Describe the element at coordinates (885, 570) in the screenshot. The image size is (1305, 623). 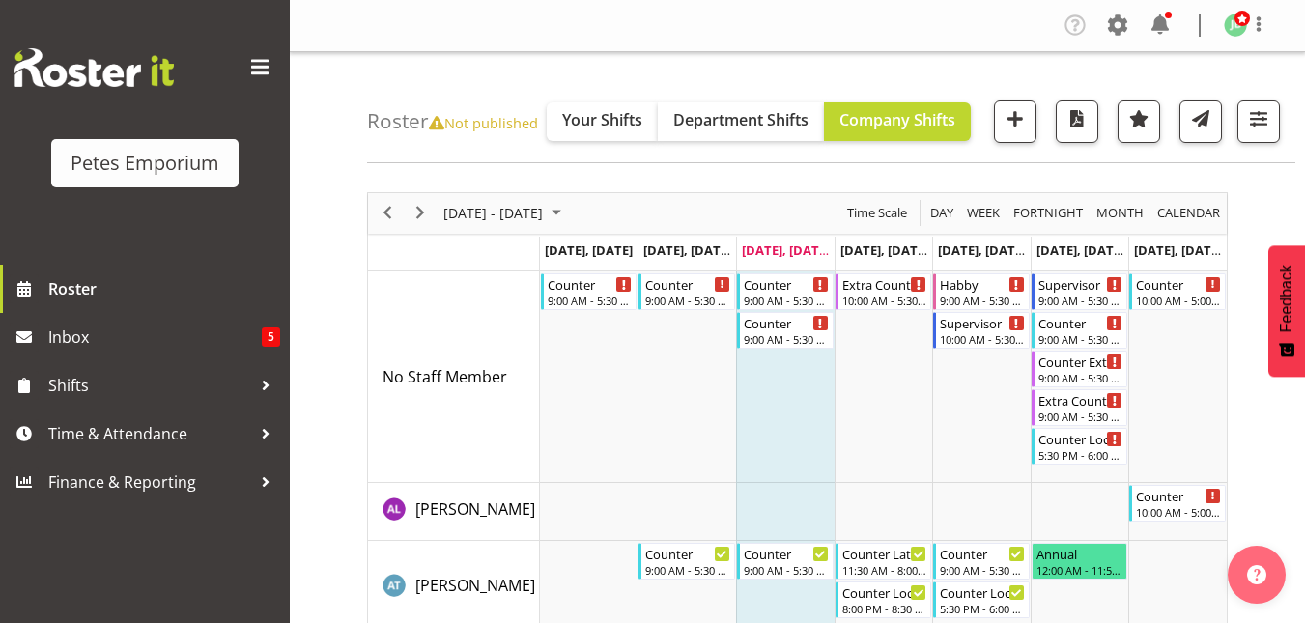
I see `div: 11:30 AM - 8:00 PM` at that location.